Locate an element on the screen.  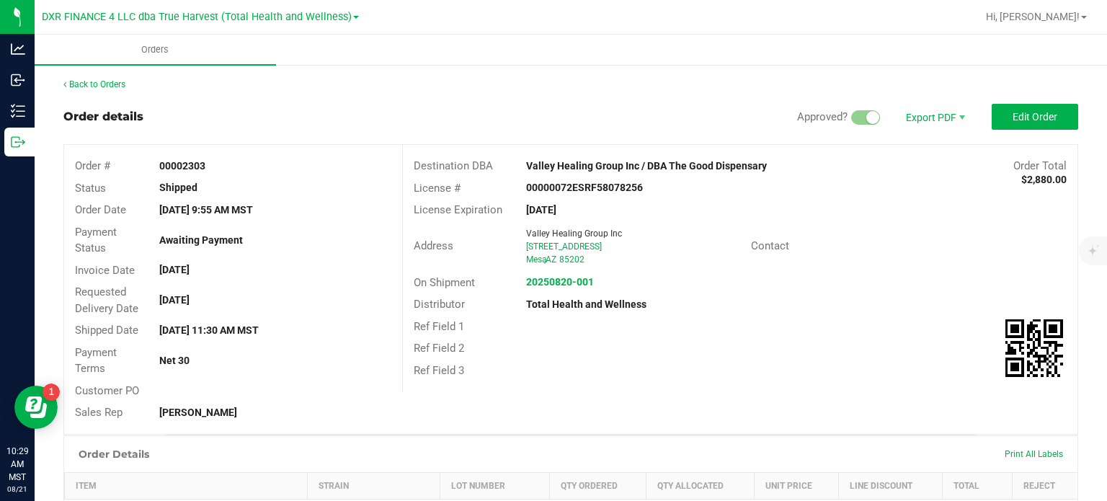
strong: 20250820-001 is located at coordinates (560, 282).